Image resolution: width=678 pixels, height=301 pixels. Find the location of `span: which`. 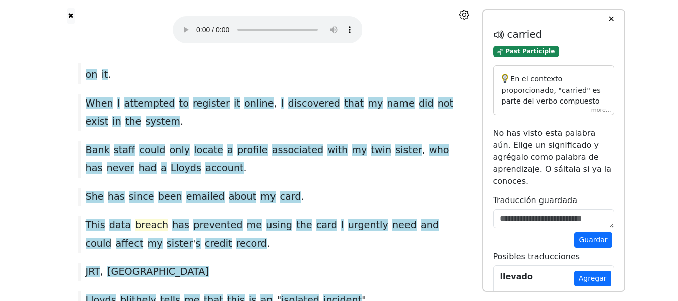

span: which is located at coordinates (296, 57).